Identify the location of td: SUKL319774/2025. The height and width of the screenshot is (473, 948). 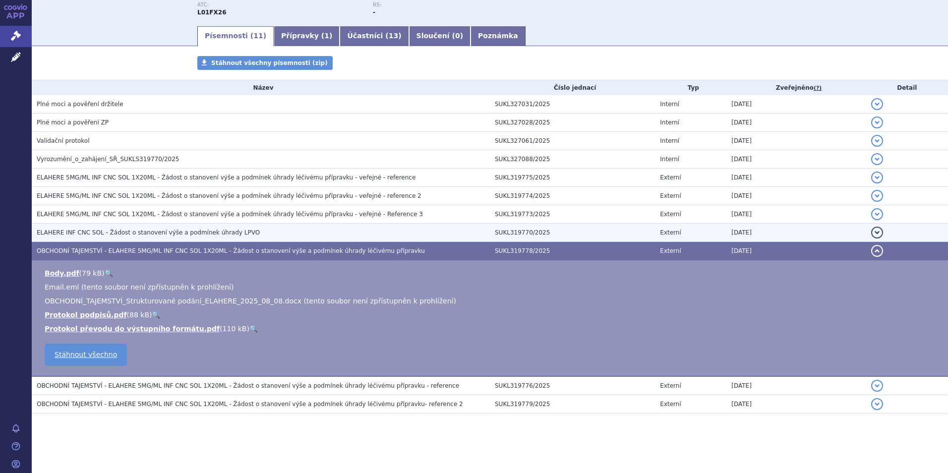
(572, 196).